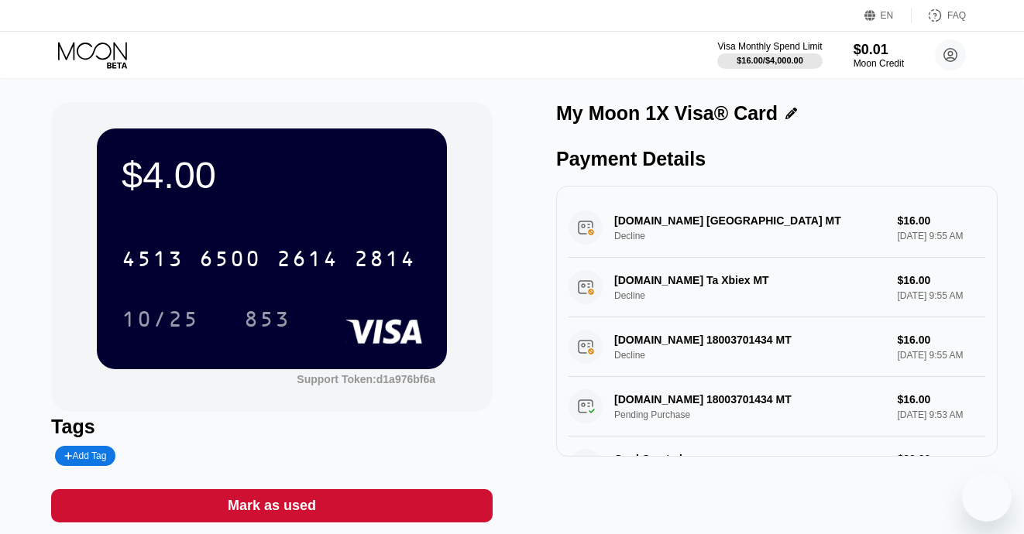 This screenshot has height=534, width=1024. What do you see at coordinates (878, 50) in the screenshot?
I see `div: $0.01` at bounding box center [878, 50].